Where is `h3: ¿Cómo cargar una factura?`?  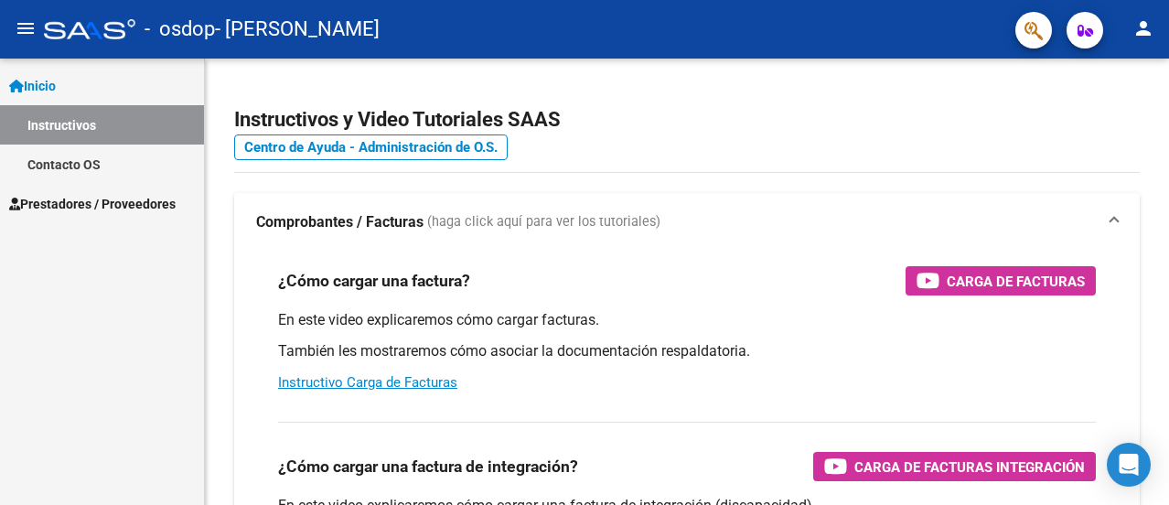 h3: ¿Cómo cargar una factura? is located at coordinates (374, 281).